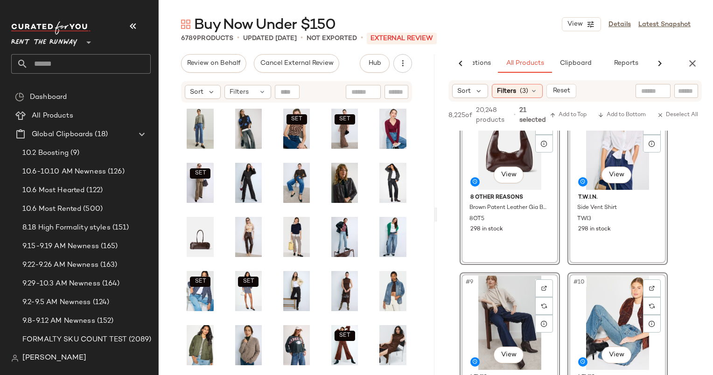 This screenshot has height=375, width=713. What do you see at coordinates (105, 321) in the screenshot?
I see `span: (152)` at bounding box center [105, 321].